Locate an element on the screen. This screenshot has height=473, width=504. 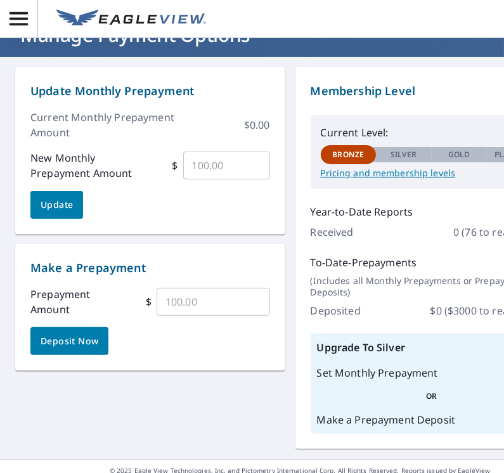
p: Bronze is located at coordinates (348, 155).